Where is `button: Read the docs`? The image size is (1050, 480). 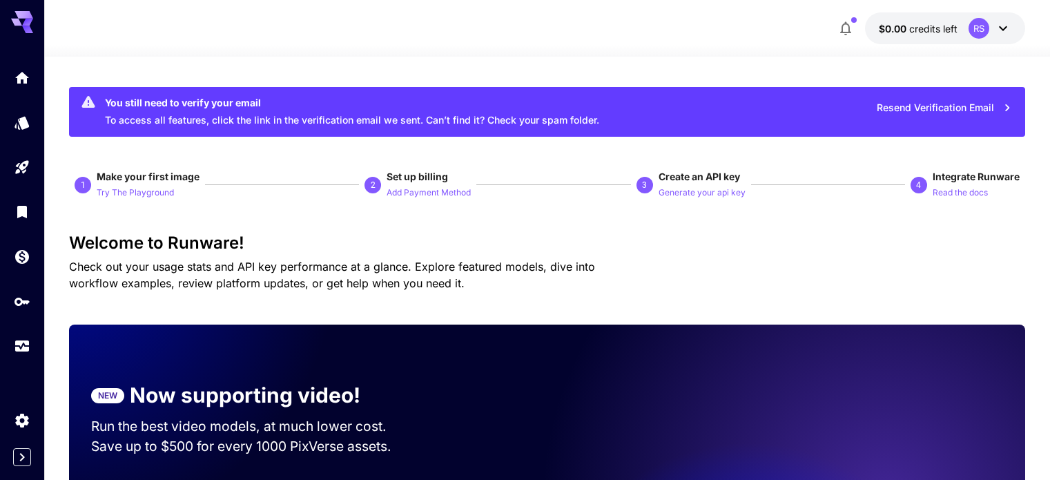
button: Read the docs is located at coordinates (960, 192).